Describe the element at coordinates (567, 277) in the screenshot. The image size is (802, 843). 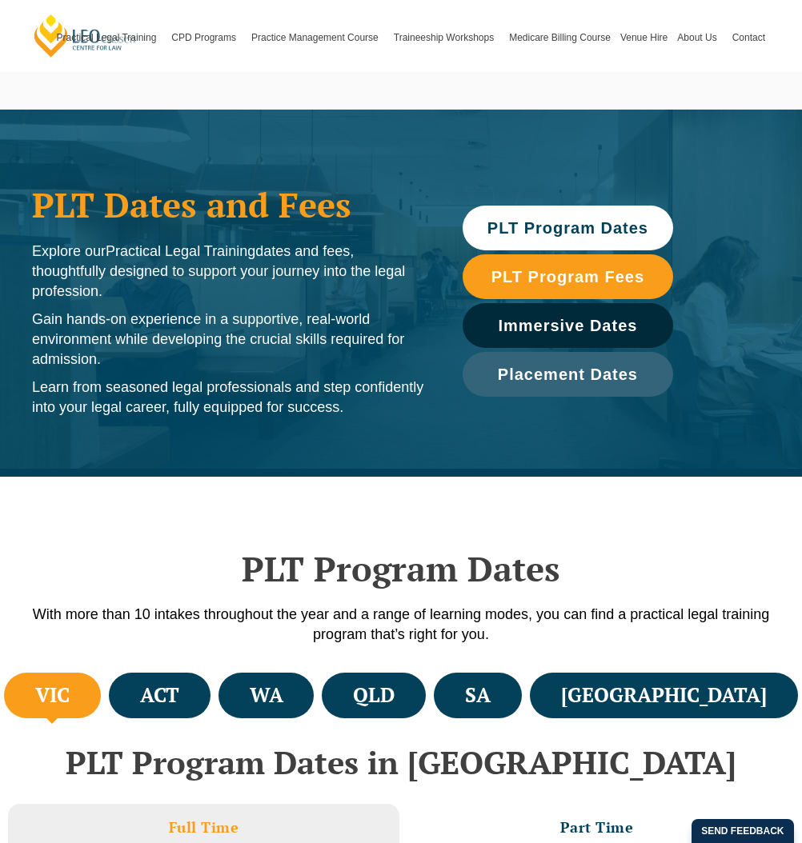
I see `a: PLT Program Fees` at that location.